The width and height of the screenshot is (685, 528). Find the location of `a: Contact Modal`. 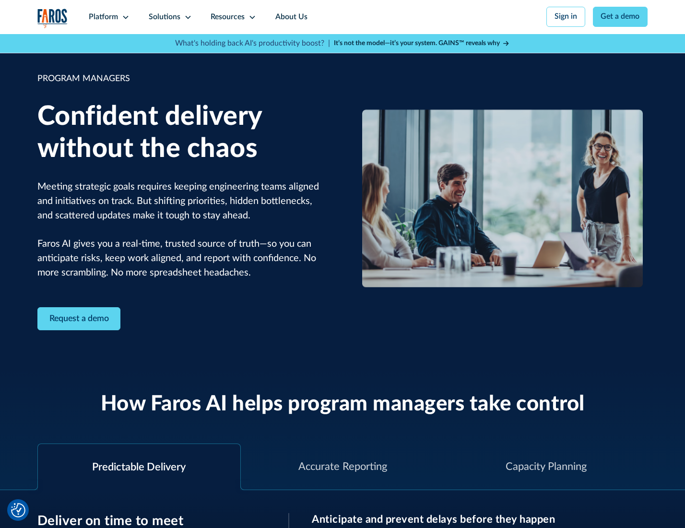

a: Contact Modal is located at coordinates (79, 319).